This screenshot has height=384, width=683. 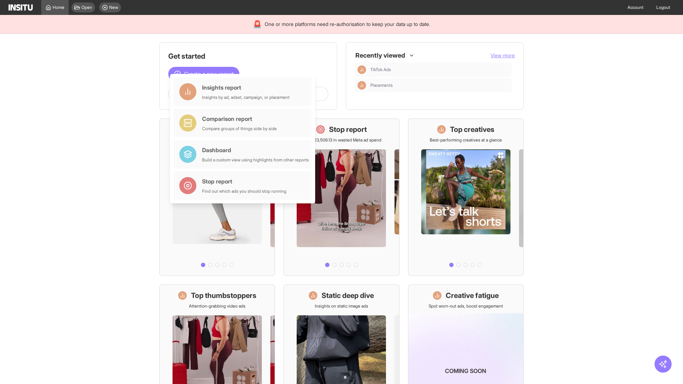 What do you see at coordinates (217, 197) in the screenshot?
I see `a: What's live nowSee all active ads instantly` at bounding box center [217, 197].